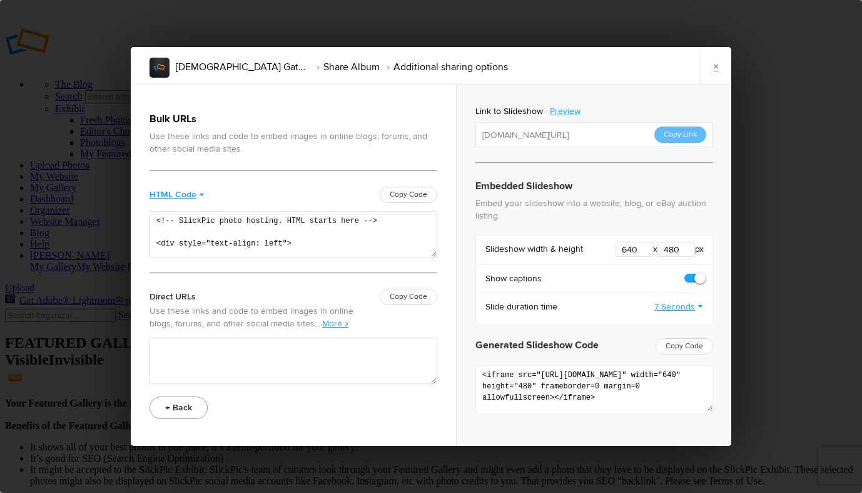  I want to click on img: album_sample.webp, so click(160, 68).